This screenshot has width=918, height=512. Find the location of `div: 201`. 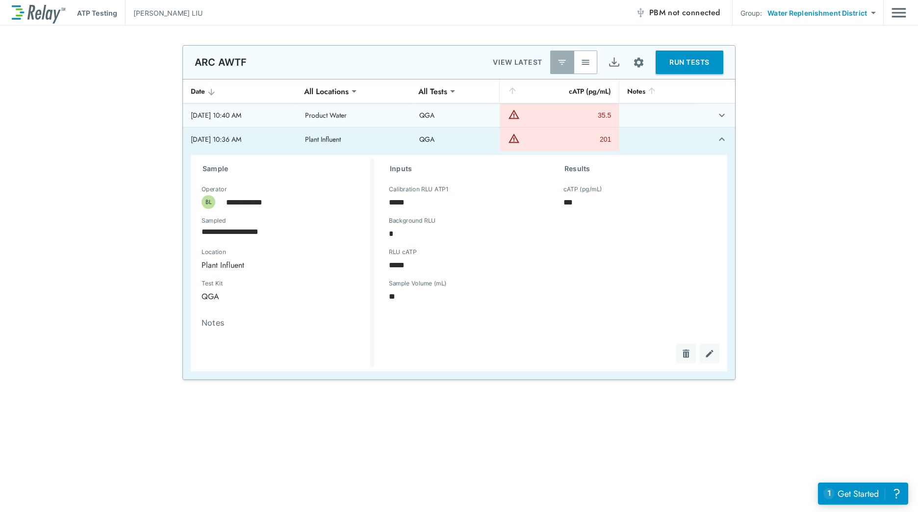

div: 201 is located at coordinates (566, 139).